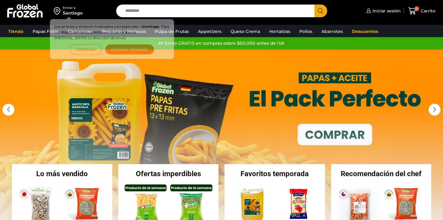 This screenshot has width=443, height=220. Describe the element at coordinates (365, 31) in the screenshot. I see `a: Descuentos` at that location.